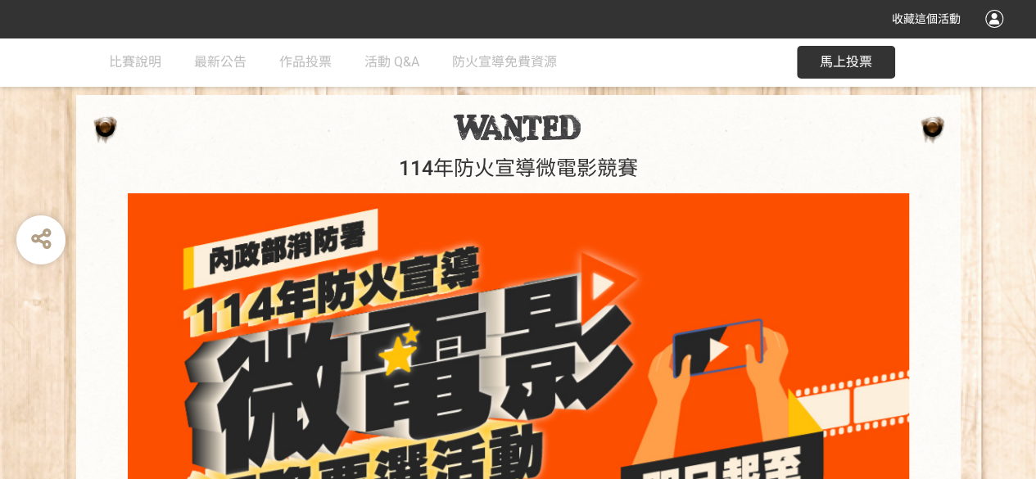 Image resolution: width=1036 pixels, height=479 pixels. I want to click on span: 活動 Q&A, so click(391, 61).